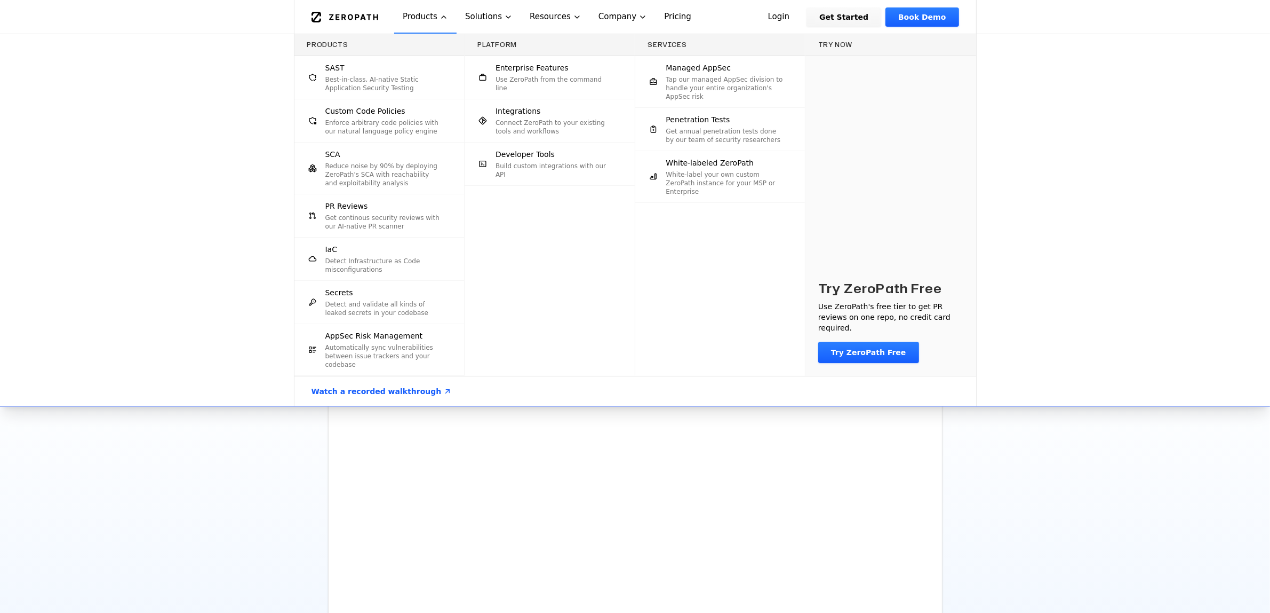  I want to click on span: PR Reviews, so click(347, 206).